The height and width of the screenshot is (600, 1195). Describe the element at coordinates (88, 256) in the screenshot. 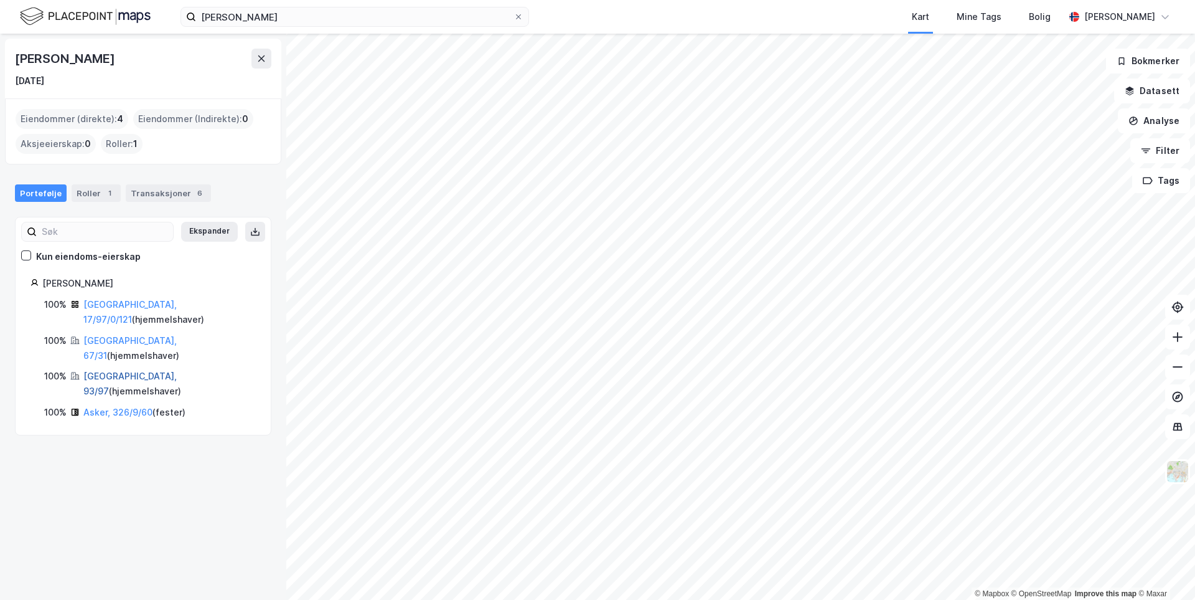

I see `div: Kun eiendoms-eierskap` at that location.